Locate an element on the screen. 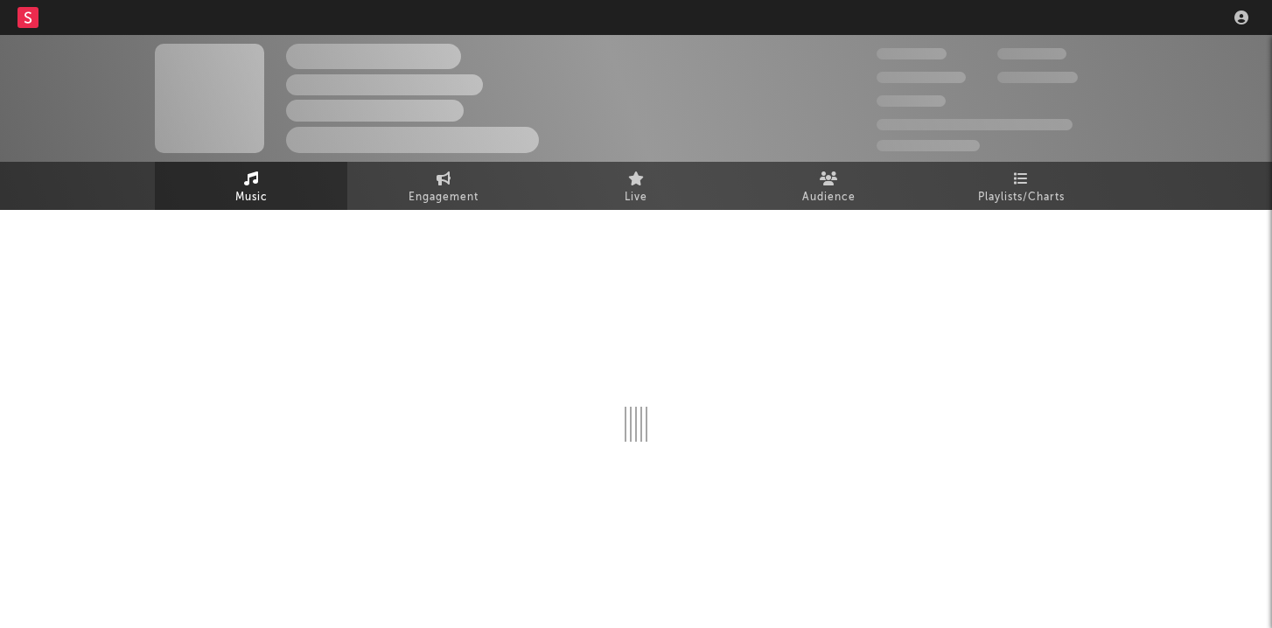 The image size is (1272, 628). span: Engagement is located at coordinates (444, 198).